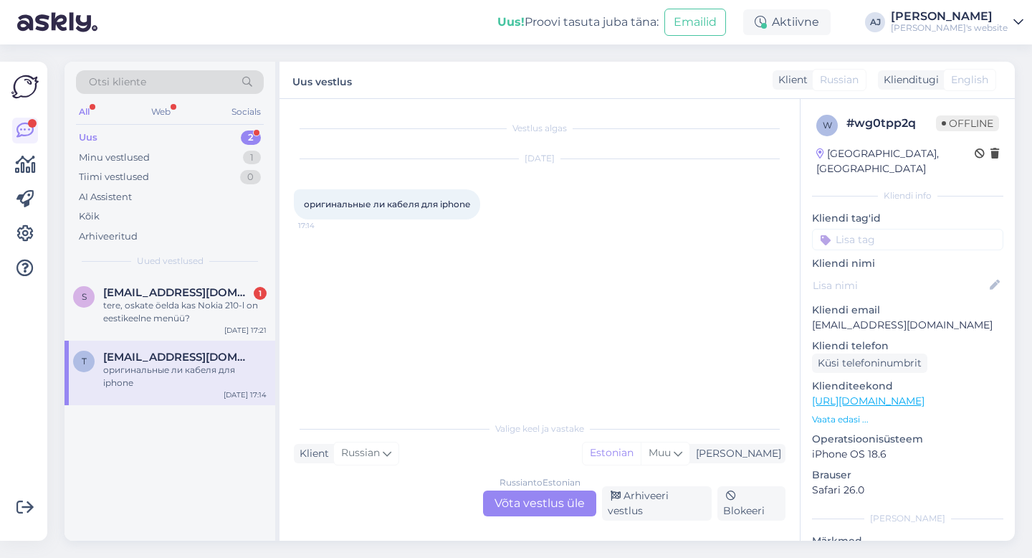 This screenshot has height=558, width=1032. I want to click on span: w, so click(827, 125).